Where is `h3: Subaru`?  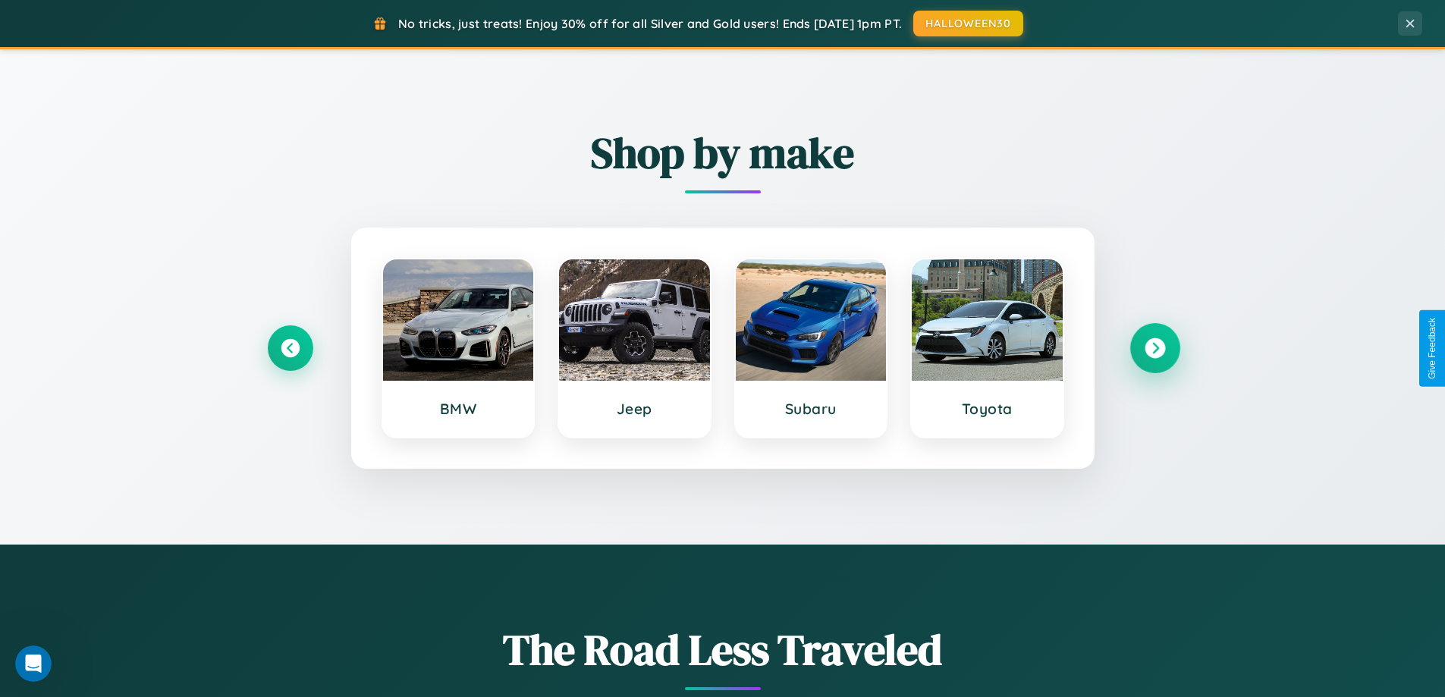 h3: Subaru is located at coordinates (811, 409).